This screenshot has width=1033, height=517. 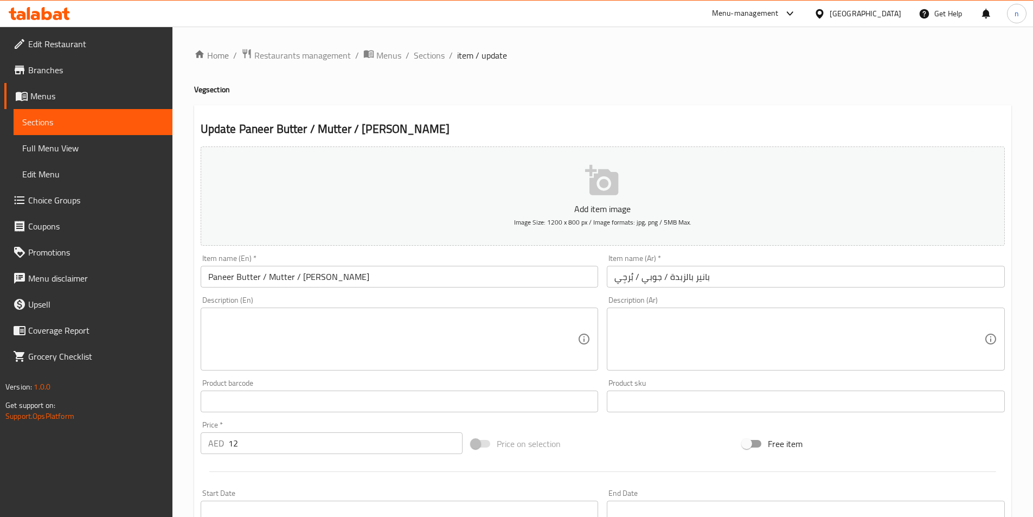 I want to click on span: Coverage Report, so click(x=96, y=330).